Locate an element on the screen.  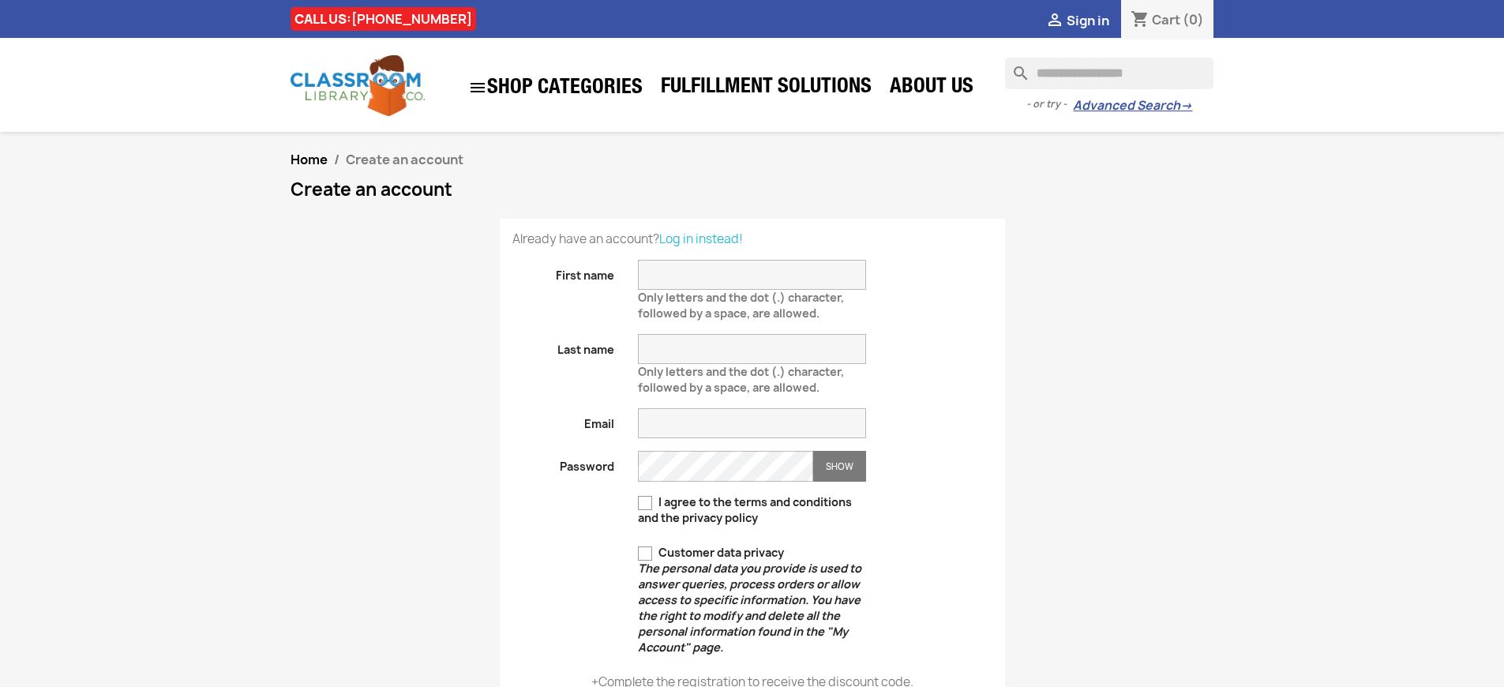
h1: Create an account is located at coordinates (753, 190).